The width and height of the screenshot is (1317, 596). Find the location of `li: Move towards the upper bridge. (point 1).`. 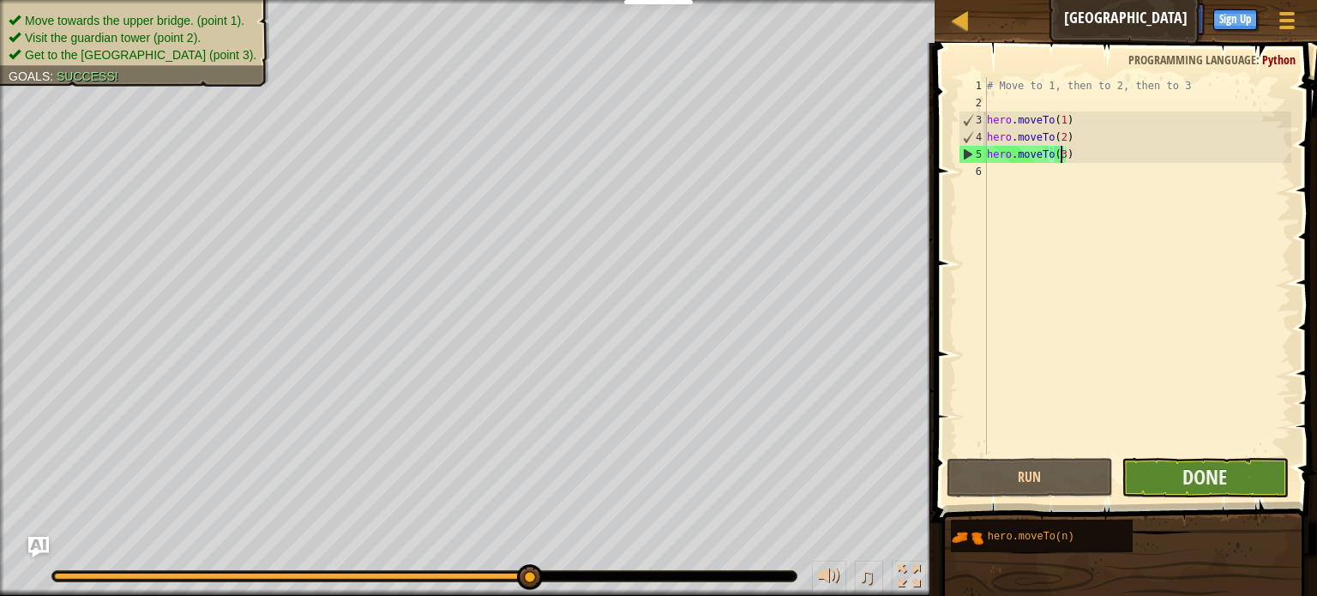

li: Move towards the upper bridge. (point 1). is located at coordinates (132, 21).